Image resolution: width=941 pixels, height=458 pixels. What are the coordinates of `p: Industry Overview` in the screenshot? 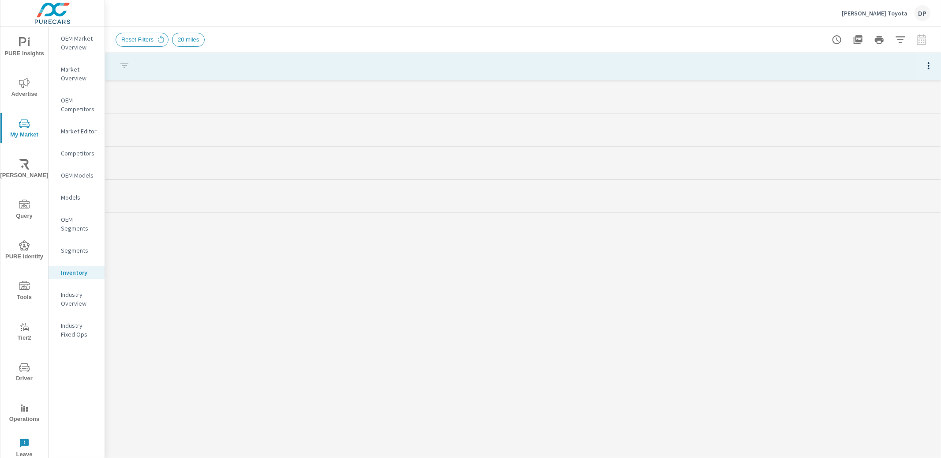 It's located at (79, 299).